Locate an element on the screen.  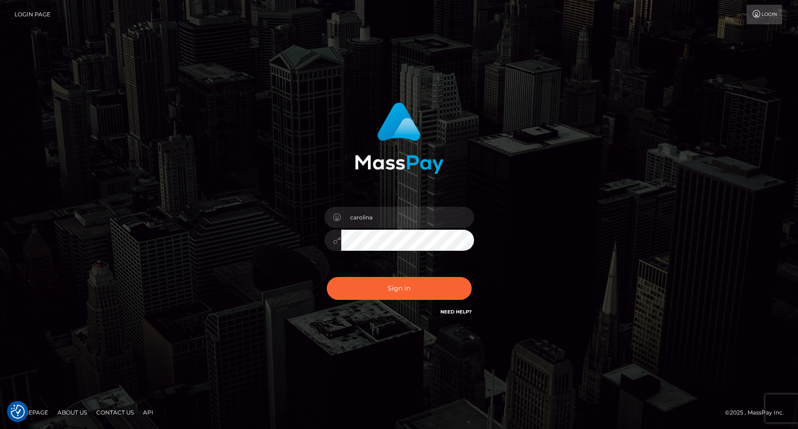
a: Login is located at coordinates (764, 14).